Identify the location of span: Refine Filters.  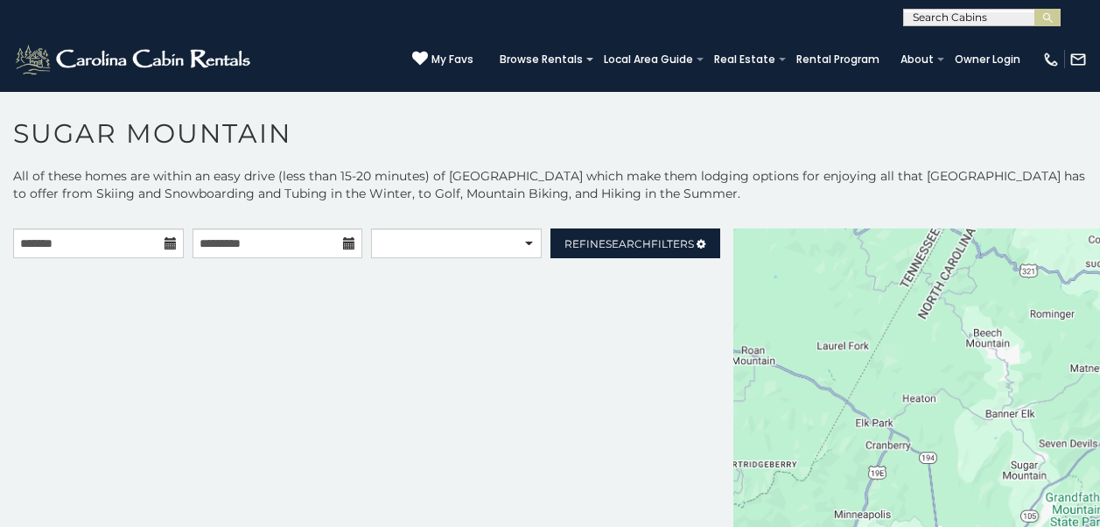
(629, 243).